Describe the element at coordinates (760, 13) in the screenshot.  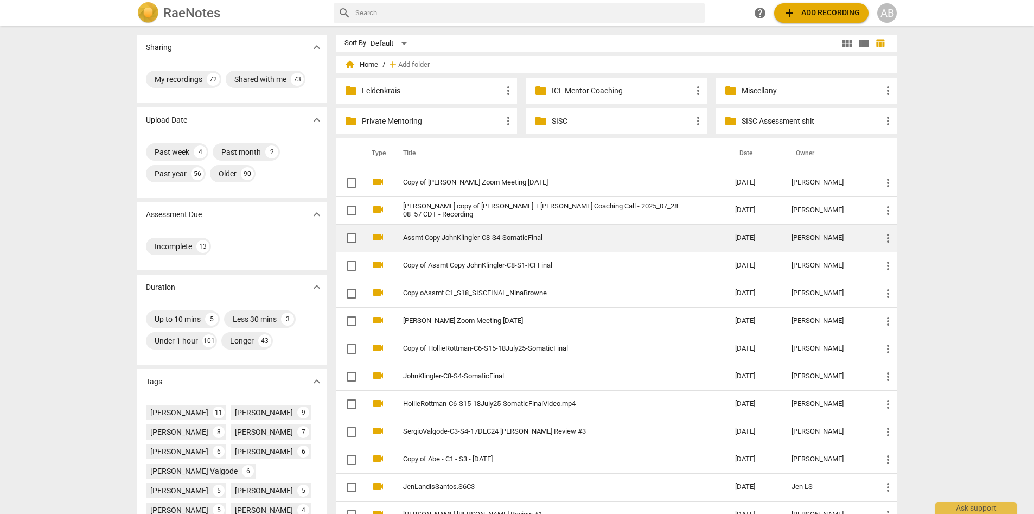
I see `span: help` at that location.